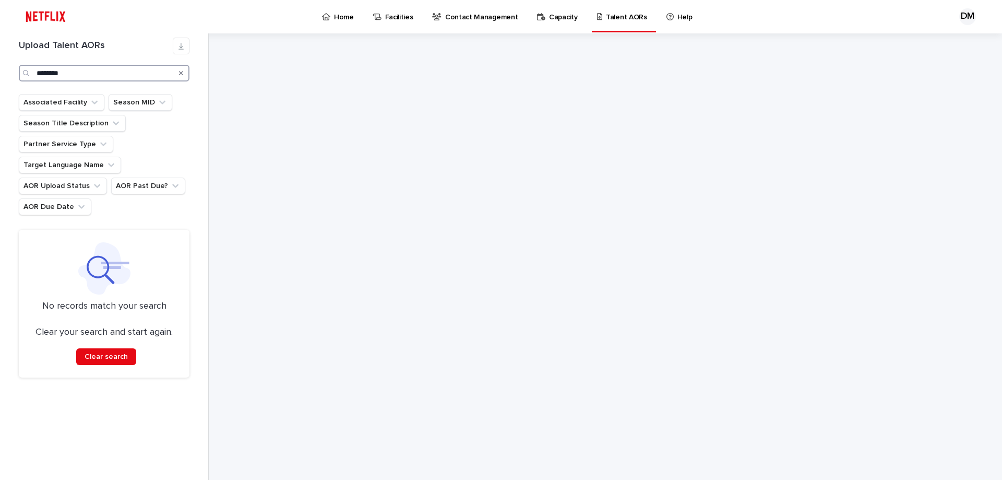 The image size is (1002, 480). Describe the element at coordinates (96, 46) in the screenshot. I see `h1: Upload Talent AORs` at that location.